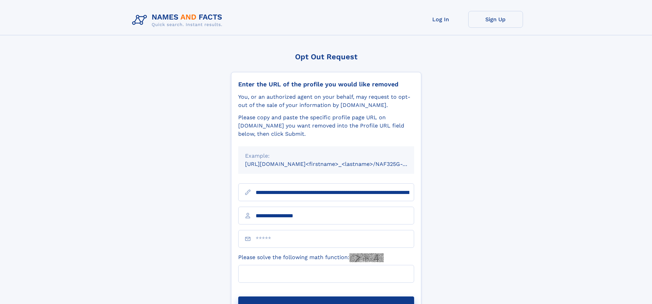 This screenshot has height=304, width=652. Describe the element at coordinates (496, 19) in the screenshot. I see `a: Sign Up` at that location.